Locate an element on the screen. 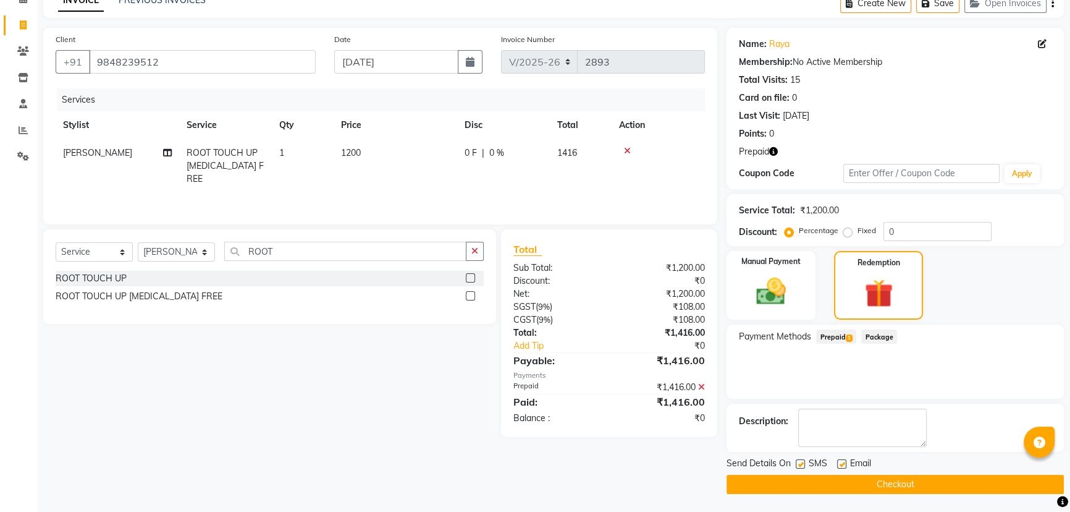 The width and height of the screenshot is (1070, 512). button: +91 is located at coordinates (73, 62).